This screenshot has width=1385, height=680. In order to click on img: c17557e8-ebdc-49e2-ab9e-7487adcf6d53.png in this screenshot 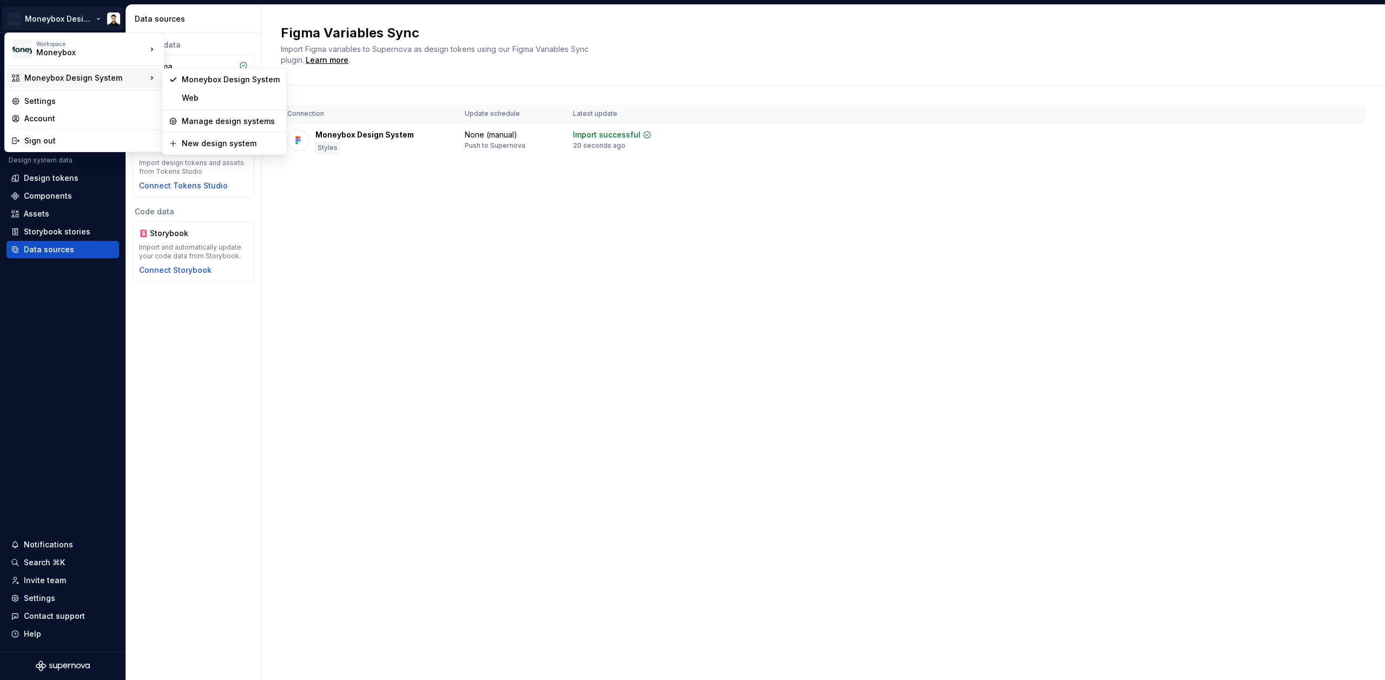, I will do `click(22, 49)`.